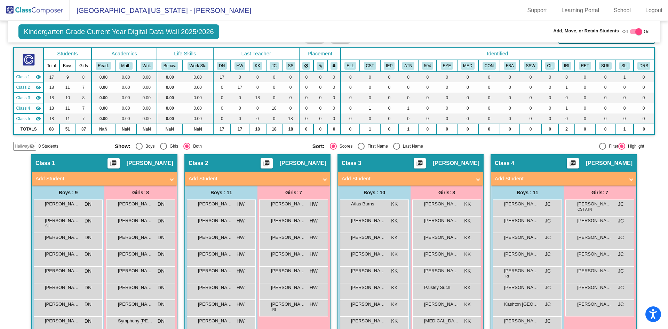 The height and width of the screenshot is (329, 668). Describe the element at coordinates (274, 66) in the screenshot. I see `button: JC` at that location.